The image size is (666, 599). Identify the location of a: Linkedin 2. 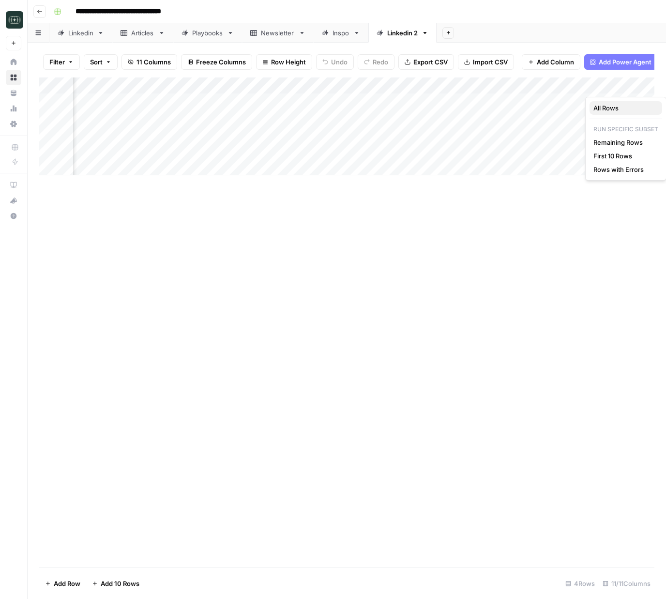
(402, 33).